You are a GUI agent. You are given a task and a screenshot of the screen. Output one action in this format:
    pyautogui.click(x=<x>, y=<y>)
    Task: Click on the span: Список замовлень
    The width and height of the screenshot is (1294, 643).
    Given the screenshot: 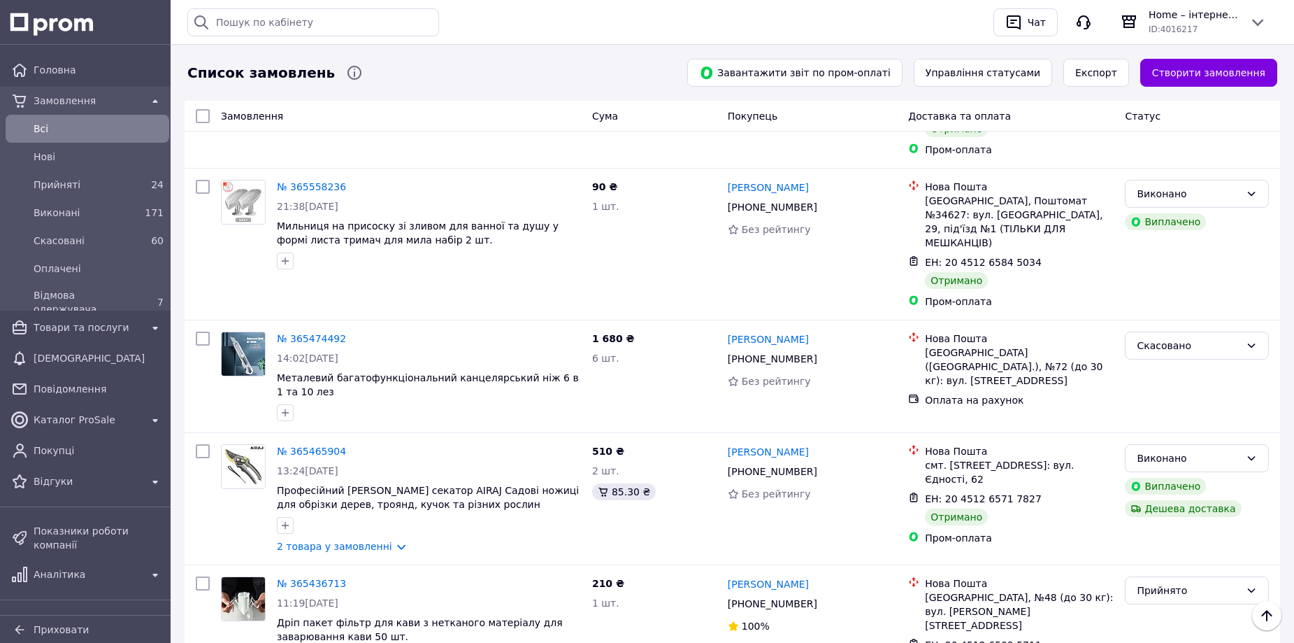 What is the action you would take?
    pyautogui.click(x=261, y=73)
    